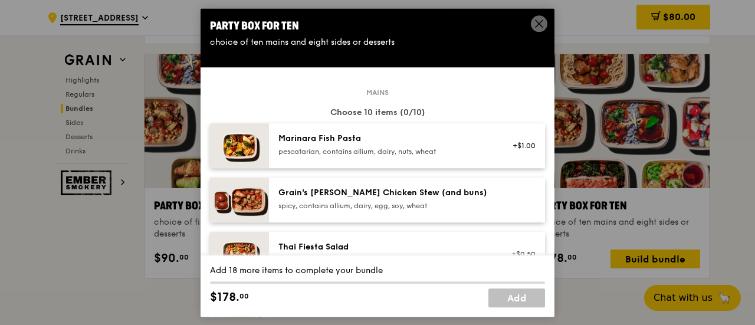 This screenshot has height=325, width=755. What do you see at coordinates (384, 139) in the screenshot?
I see `div: Marinara Fish Pasta` at bounding box center [384, 139].